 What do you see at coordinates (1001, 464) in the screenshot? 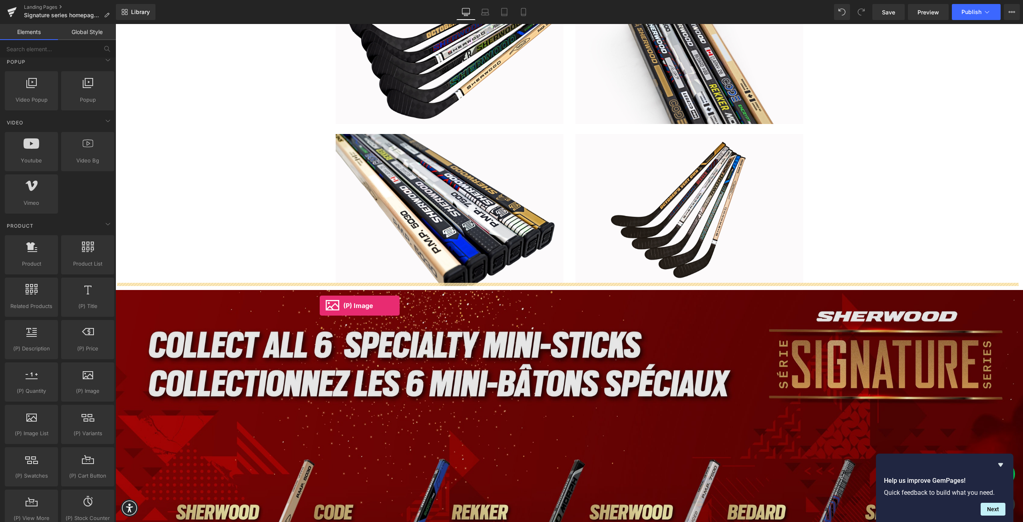
I see `button: Hide survey` at bounding box center [1001, 464].